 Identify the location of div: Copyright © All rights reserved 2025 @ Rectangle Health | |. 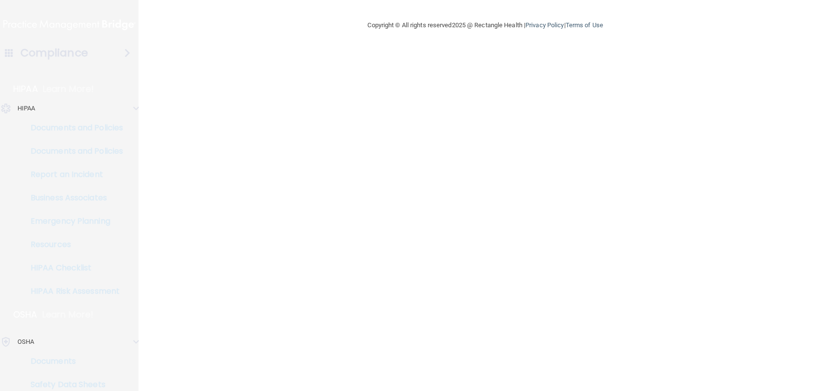
(485, 25).